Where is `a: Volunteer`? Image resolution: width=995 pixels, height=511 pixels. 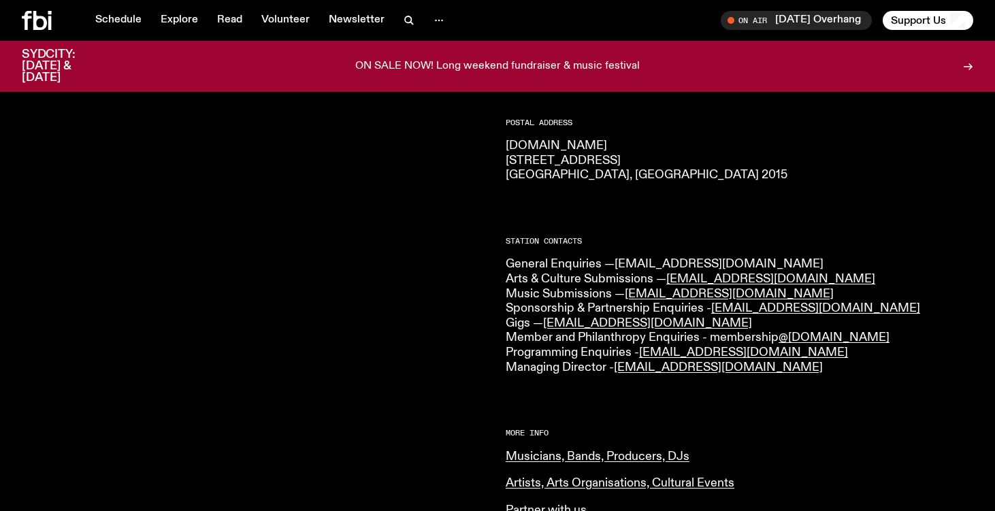 a: Volunteer is located at coordinates (285, 20).